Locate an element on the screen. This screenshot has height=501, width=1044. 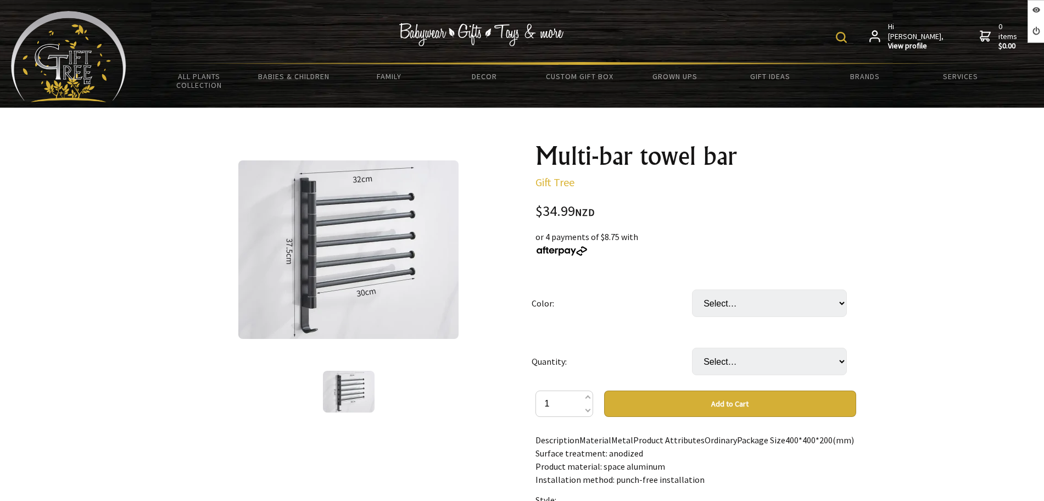
p: Surface treatment: anodized Product material: space aluminum Installation method: punch-free inst... is located at coordinates (696, 466).